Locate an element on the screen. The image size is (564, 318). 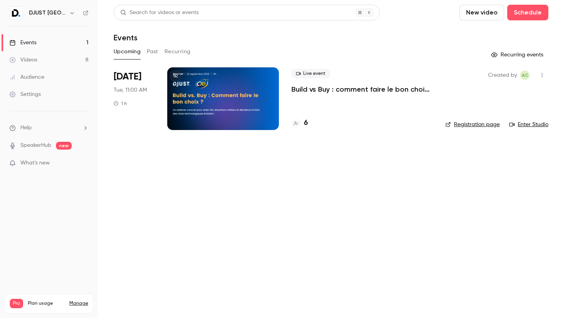
img: DJUST France is located at coordinates (16, 13).